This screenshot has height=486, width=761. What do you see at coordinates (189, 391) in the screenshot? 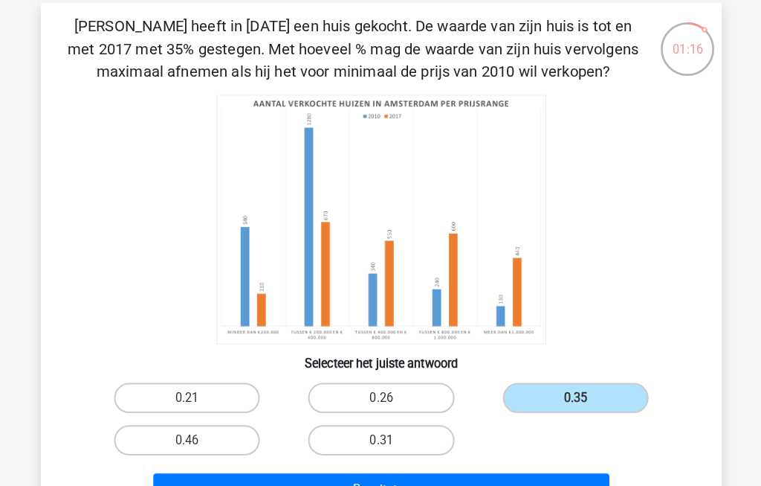
I see `label: 0.21` at bounding box center [189, 391].